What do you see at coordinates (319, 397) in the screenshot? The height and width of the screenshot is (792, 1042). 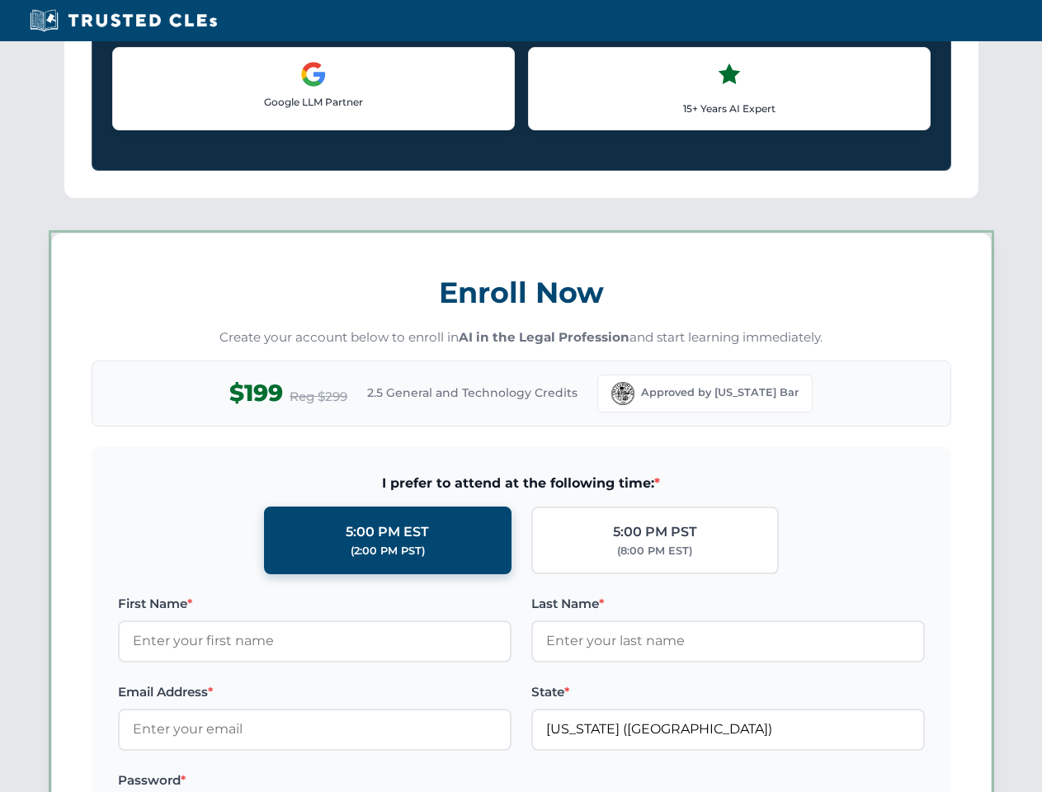 I see `span: Reg $299` at bounding box center [319, 397].